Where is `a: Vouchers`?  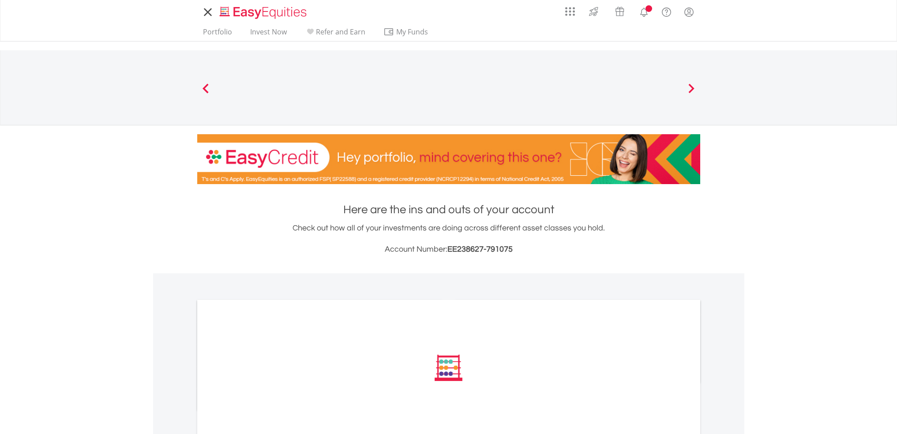
a: Vouchers is located at coordinates (620, 10).